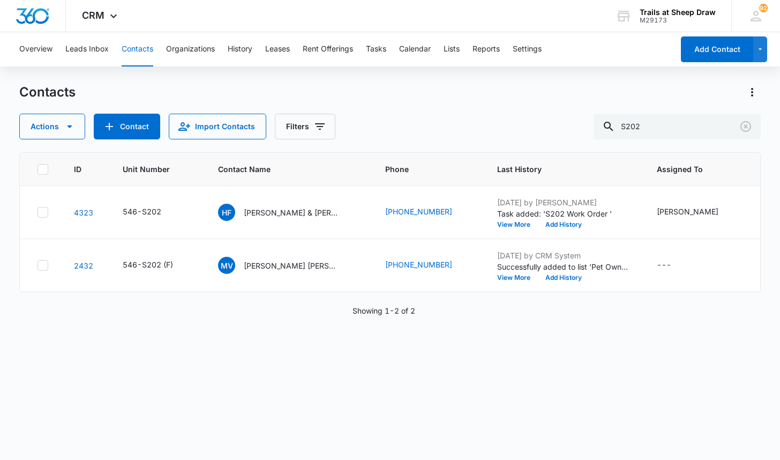 The height and width of the screenshot is (460, 780). What do you see at coordinates (142, 211) in the screenshot?
I see `div: 546-S202` at bounding box center [142, 211].